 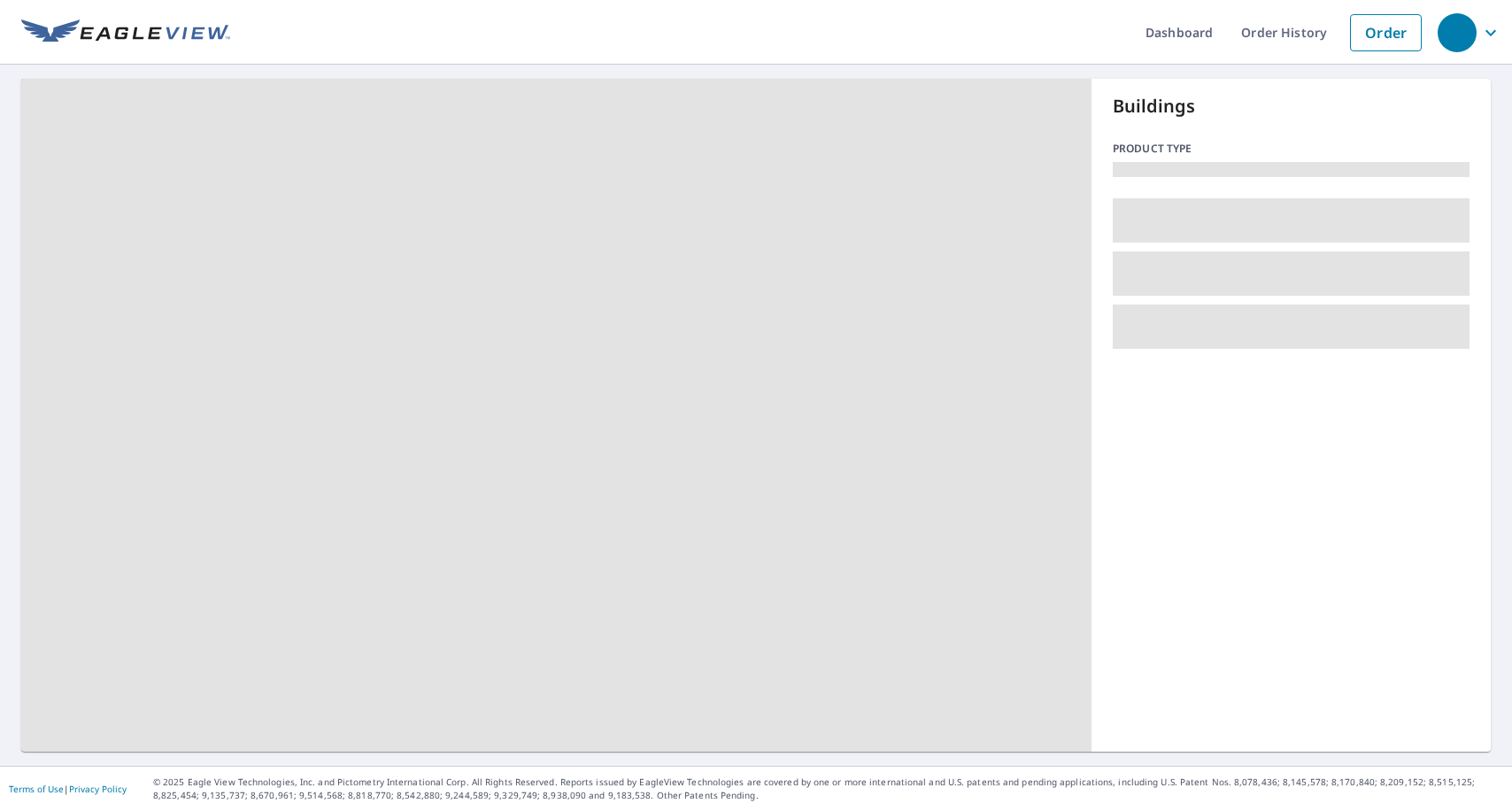 I want to click on img: EV Logo, so click(x=126, y=33).